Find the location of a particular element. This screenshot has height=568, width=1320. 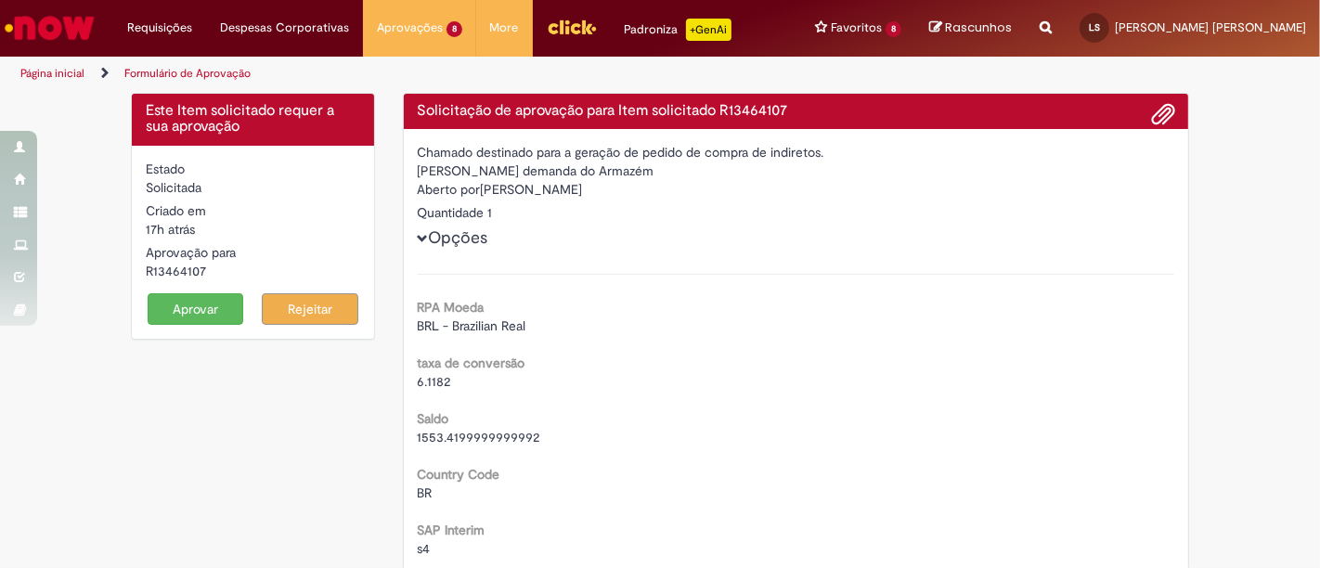

span: Favoritos is located at coordinates (856, 28).